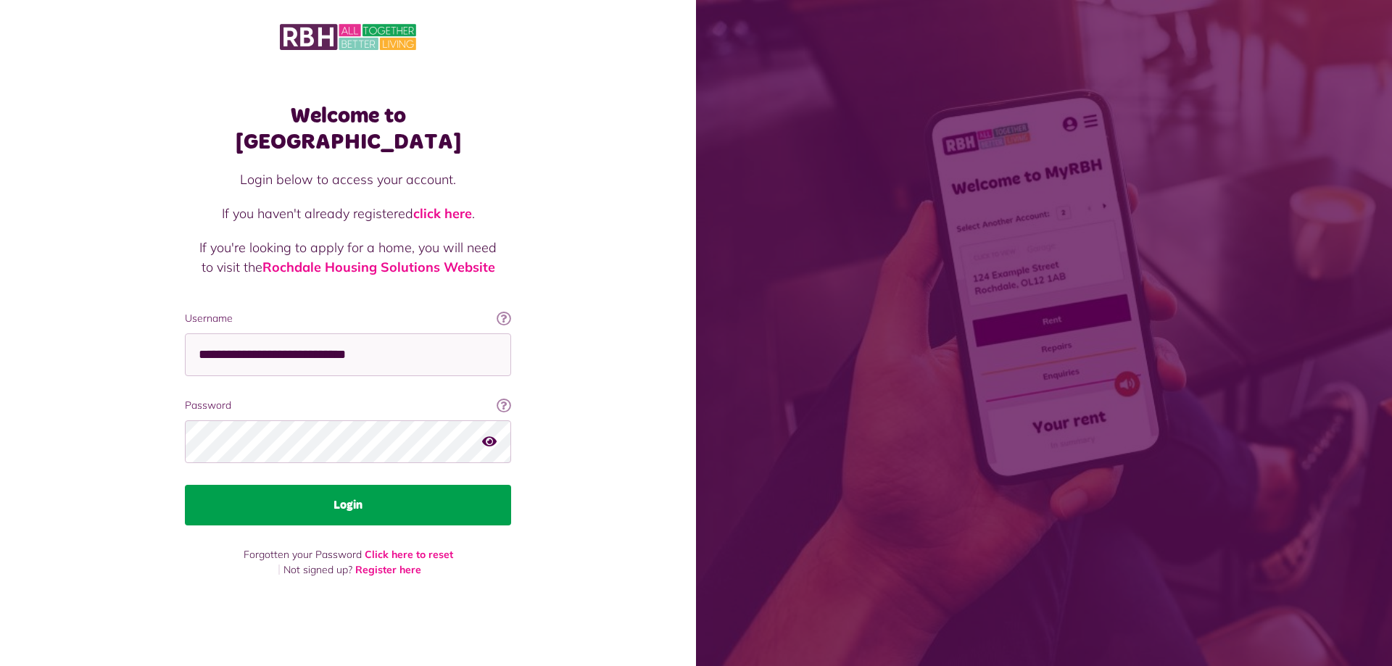 Image resolution: width=1392 pixels, height=666 pixels. I want to click on span: Not signed up?, so click(317, 570).